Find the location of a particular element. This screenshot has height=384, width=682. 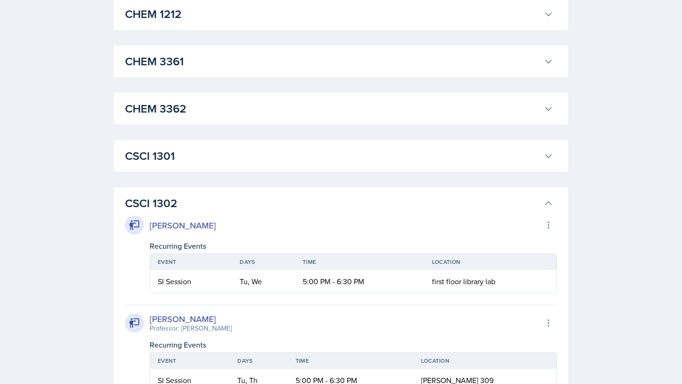

button: CHEM 1212 is located at coordinates (339, 14).